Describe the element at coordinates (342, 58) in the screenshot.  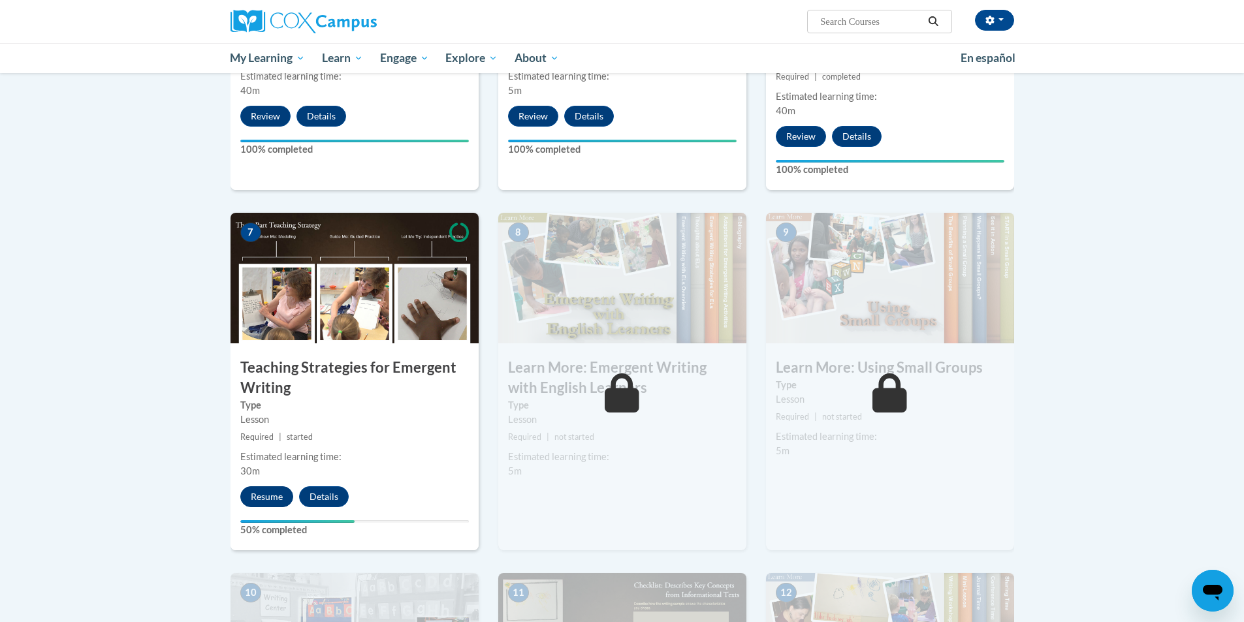
I see `a: Learn` at that location.